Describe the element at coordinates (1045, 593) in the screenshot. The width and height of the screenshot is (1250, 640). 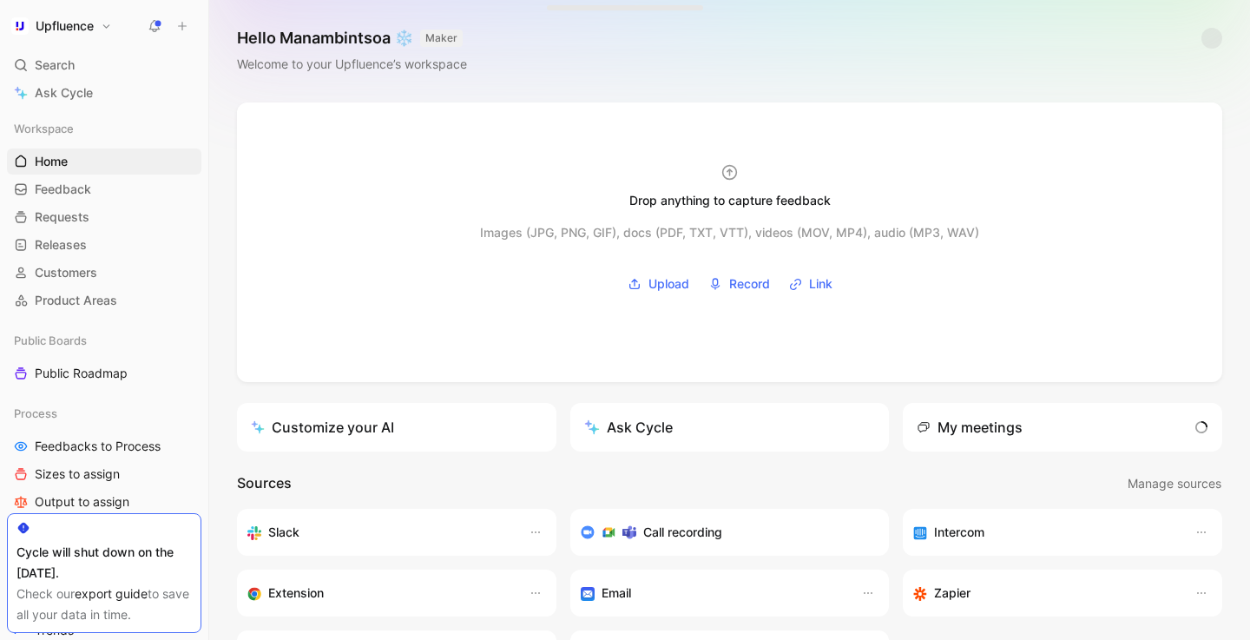
I see `div: Capture feedback from thousands of sources with Zapier (survey results, recordings, sheets, etc).` at that location.